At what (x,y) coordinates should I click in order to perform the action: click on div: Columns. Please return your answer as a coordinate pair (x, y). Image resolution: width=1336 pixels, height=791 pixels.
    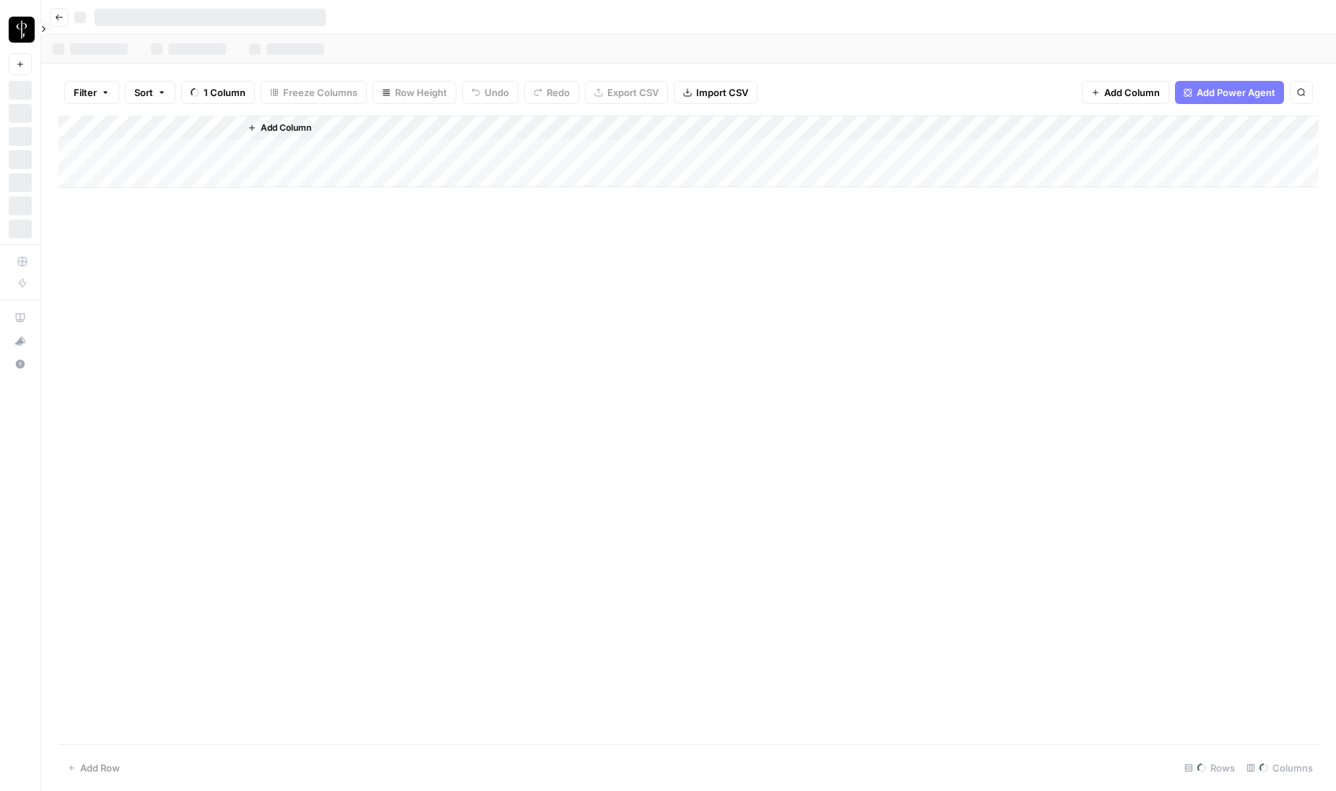
    Looking at the image, I should click on (1280, 768).